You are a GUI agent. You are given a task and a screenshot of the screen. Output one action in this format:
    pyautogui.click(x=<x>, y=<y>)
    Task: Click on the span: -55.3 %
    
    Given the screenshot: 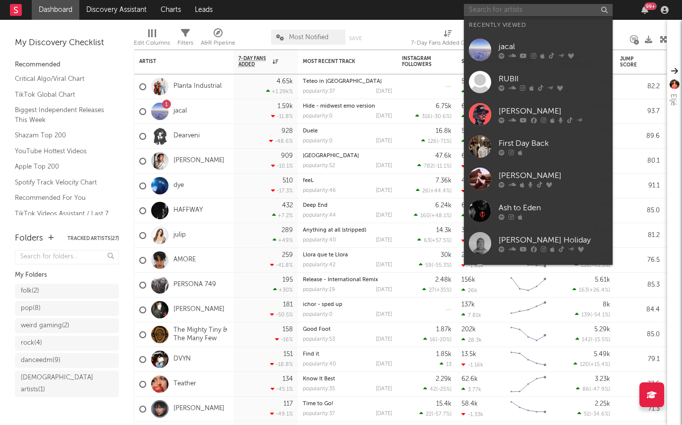 What is the action you would take?
    pyautogui.click(x=441, y=265)
    